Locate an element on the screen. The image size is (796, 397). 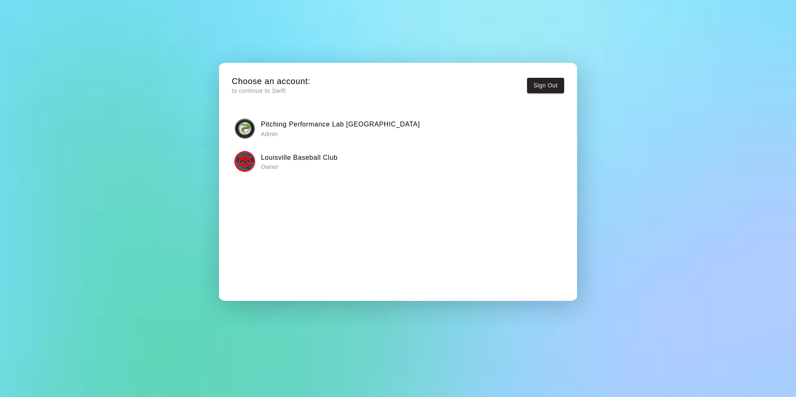
img: Pitching Performance Lab Louisville is located at coordinates (245, 129).